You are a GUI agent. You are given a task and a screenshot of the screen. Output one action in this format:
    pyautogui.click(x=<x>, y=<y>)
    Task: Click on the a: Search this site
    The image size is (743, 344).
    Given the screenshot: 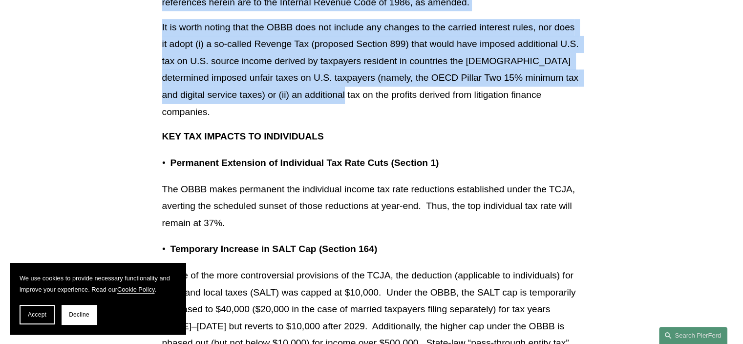 What is the action you would take?
    pyautogui.click(x=693, y=335)
    